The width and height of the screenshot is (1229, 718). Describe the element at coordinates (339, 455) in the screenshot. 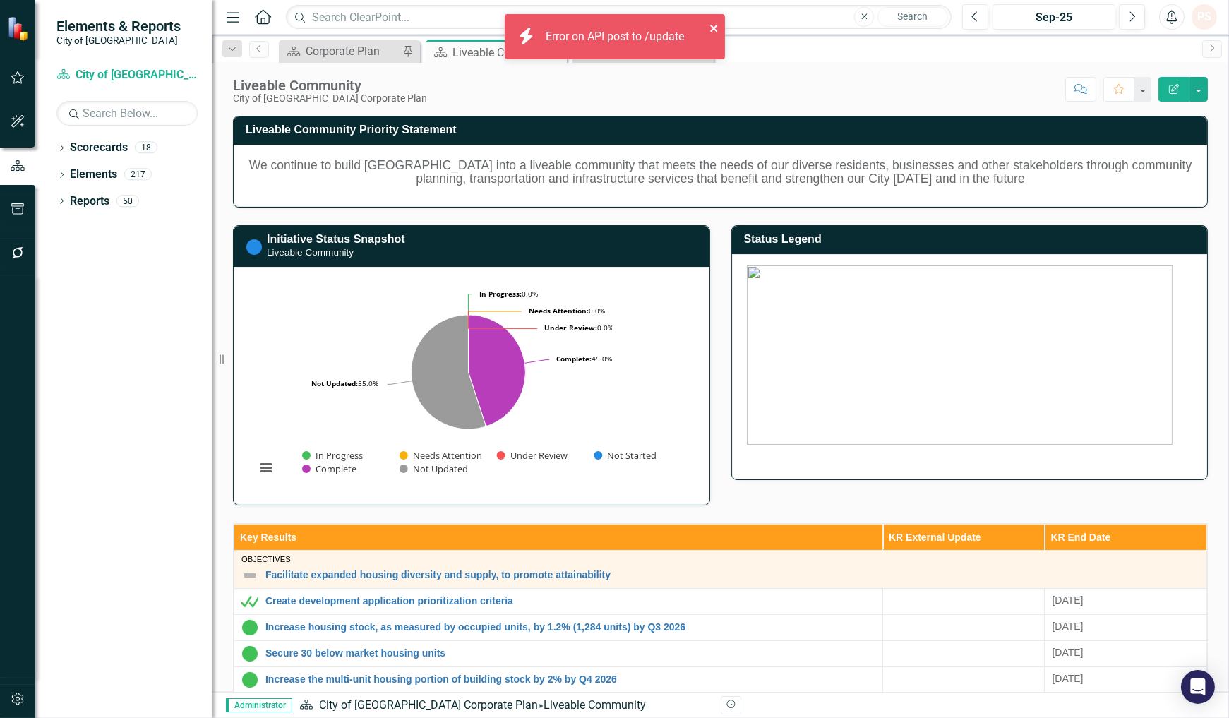

I see `text: In Progress` at that location.